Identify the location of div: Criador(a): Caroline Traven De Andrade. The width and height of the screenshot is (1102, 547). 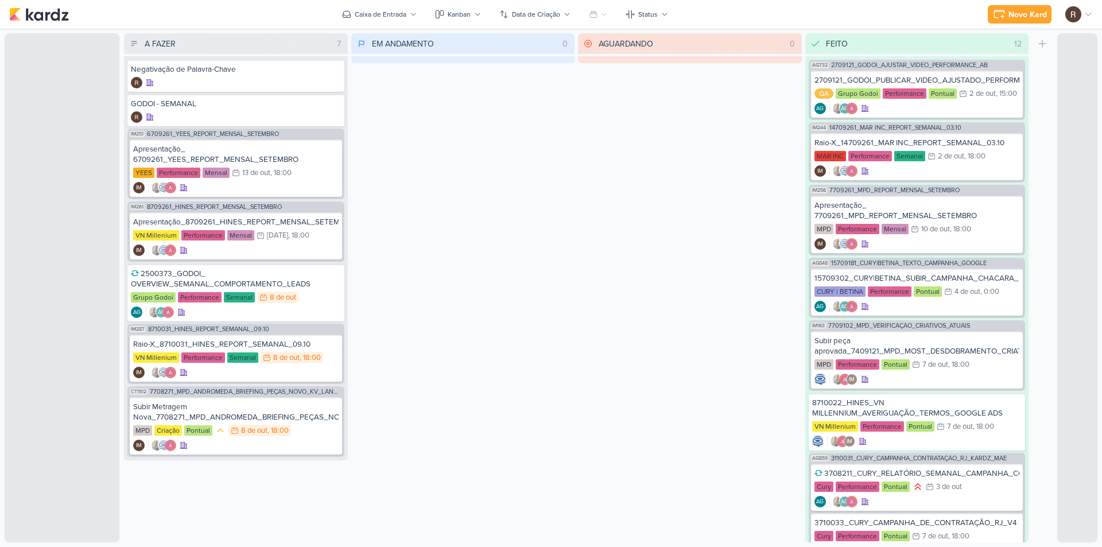
(818, 442).